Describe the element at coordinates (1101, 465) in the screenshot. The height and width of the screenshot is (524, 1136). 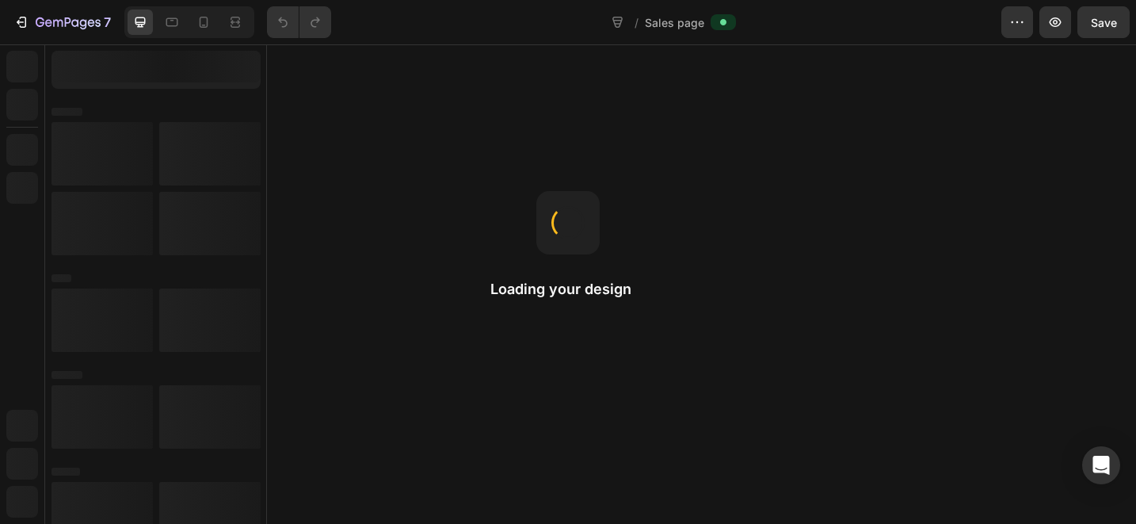
I see `div: Open Intercom Messenger` at that location.